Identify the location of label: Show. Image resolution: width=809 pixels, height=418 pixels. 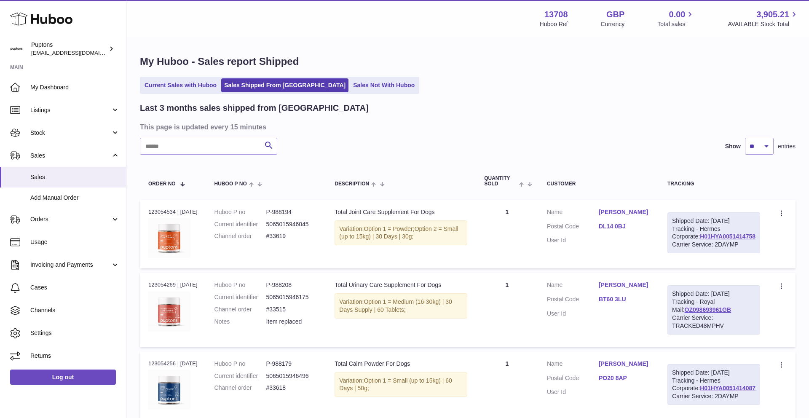
(733, 146).